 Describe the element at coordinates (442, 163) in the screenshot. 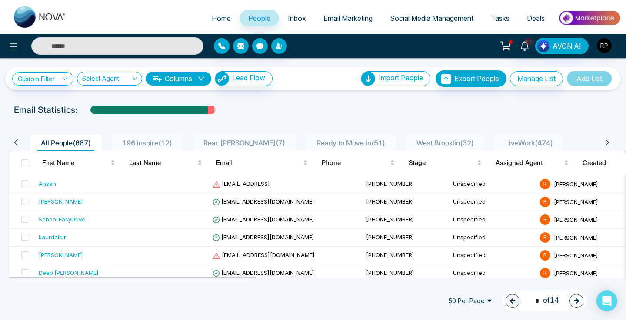

I see `span: Stage` at that location.